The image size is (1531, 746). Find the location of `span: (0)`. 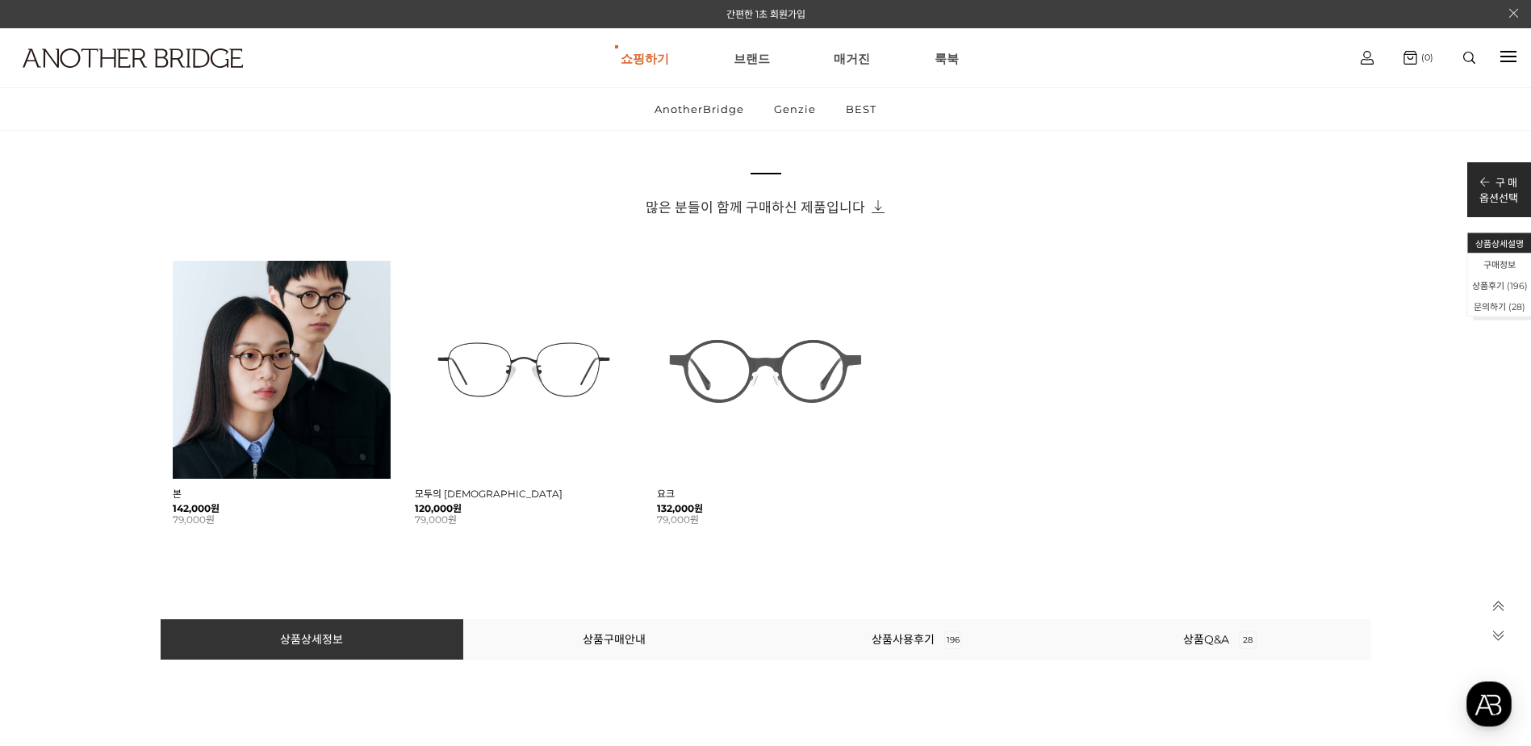

span: (0) is located at coordinates (1426, 57).